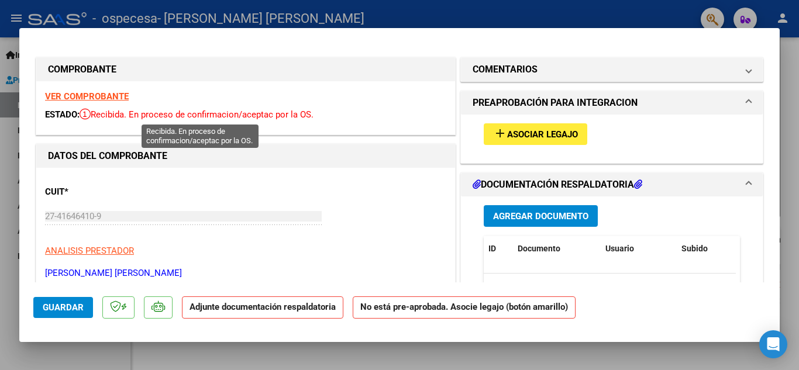 The image size is (799, 370). I want to click on datatable-header-cell: Subido, so click(706, 248).